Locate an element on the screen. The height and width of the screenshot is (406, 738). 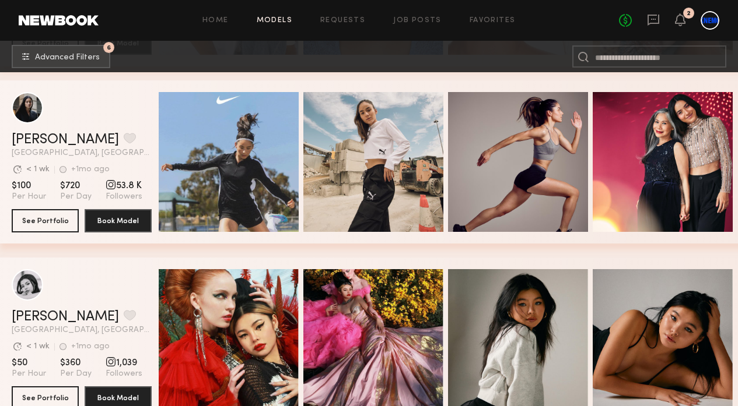
a: Home is located at coordinates (215, 20).